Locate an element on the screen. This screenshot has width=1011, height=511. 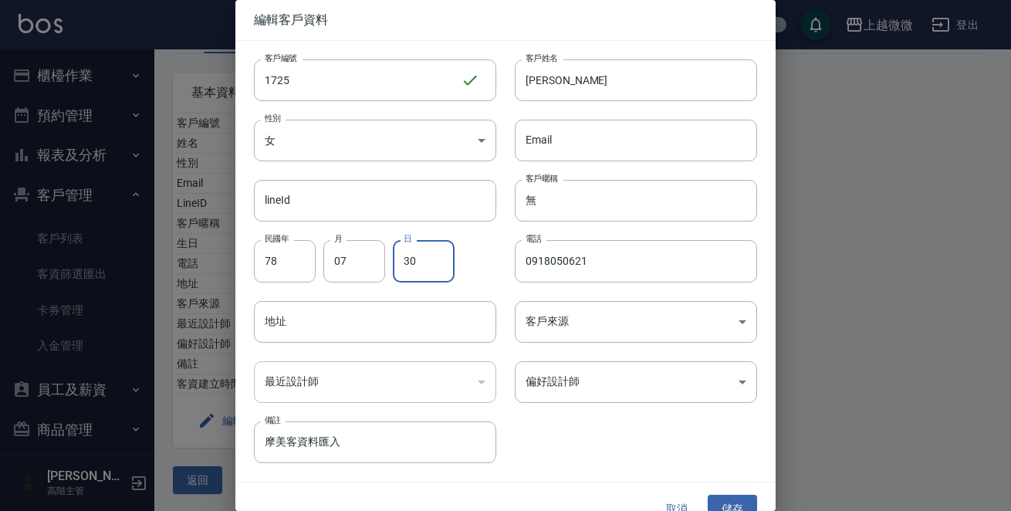
label: 民國年 is located at coordinates (276, 239).